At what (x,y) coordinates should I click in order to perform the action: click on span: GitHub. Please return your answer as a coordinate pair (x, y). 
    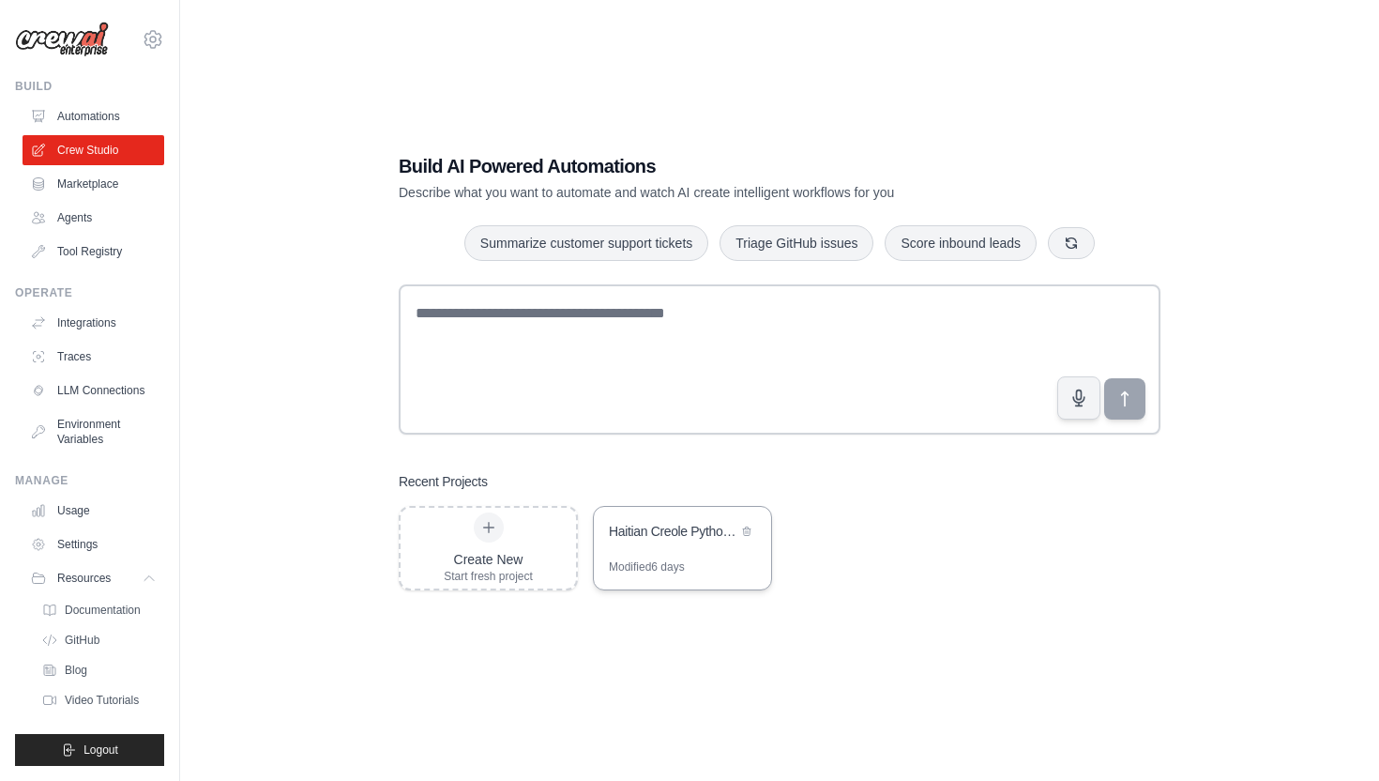
    Looking at the image, I should click on (82, 640).